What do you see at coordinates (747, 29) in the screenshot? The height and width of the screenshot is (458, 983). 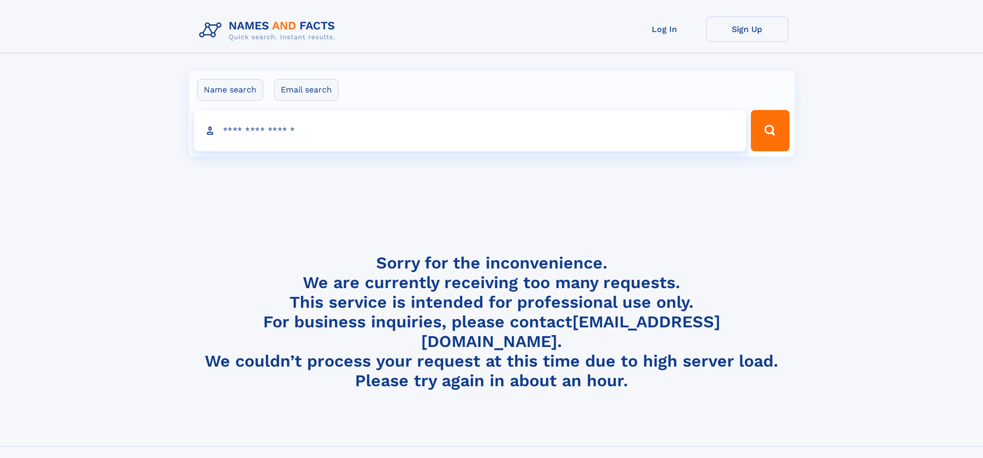 I see `a: Sign Up` at bounding box center [747, 29].